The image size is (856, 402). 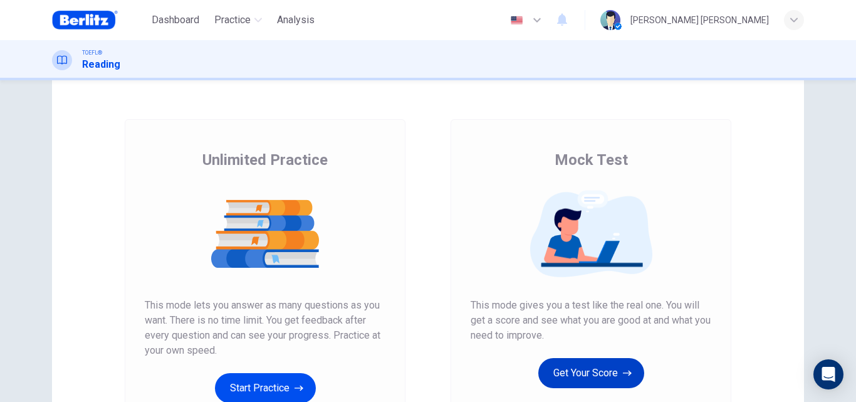 I want to click on button: Dashboard, so click(x=175, y=20).